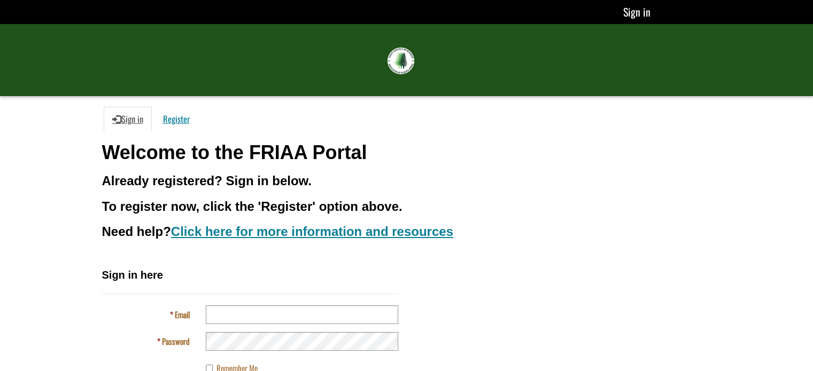  I want to click on a: Register, so click(176, 119).